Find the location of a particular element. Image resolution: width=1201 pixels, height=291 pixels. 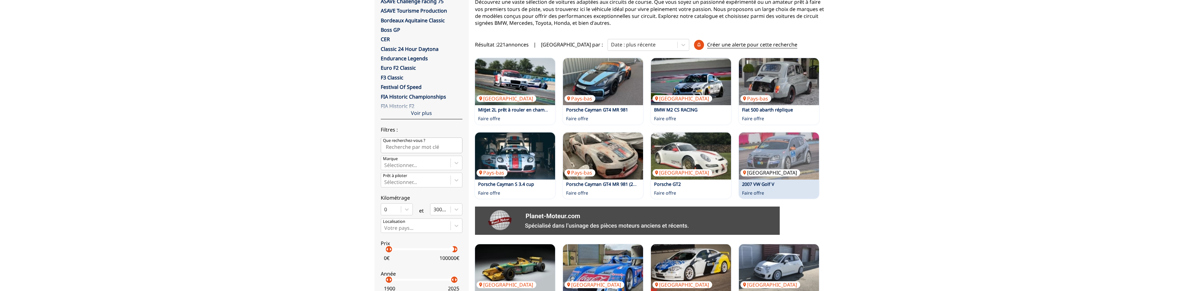

p: Prix is located at coordinates (422, 243).